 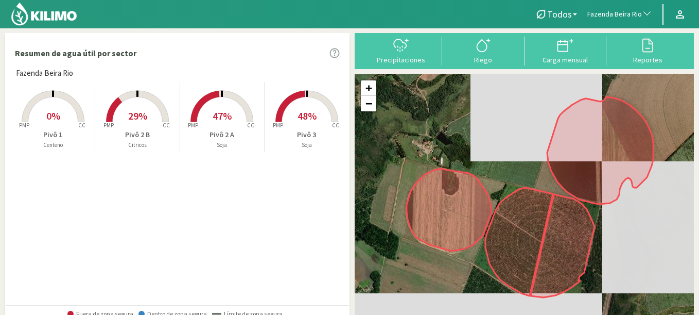 What do you see at coordinates (53, 115) in the screenshot?
I see `span: 0%` at bounding box center [53, 115].